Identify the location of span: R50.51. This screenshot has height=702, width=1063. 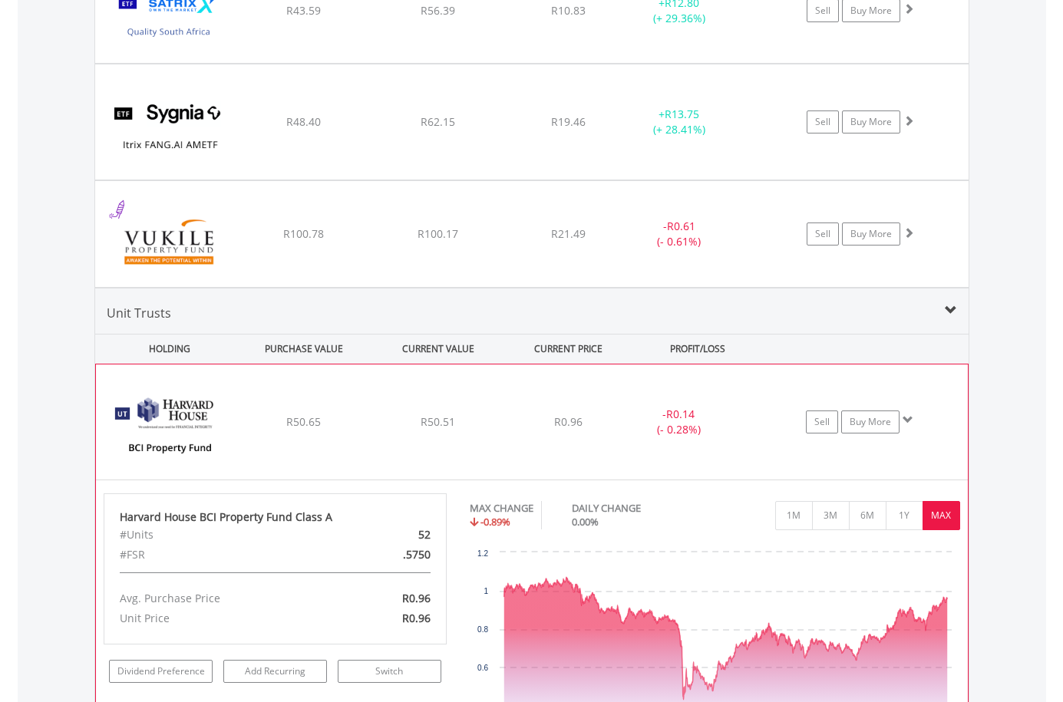
(437, 421).